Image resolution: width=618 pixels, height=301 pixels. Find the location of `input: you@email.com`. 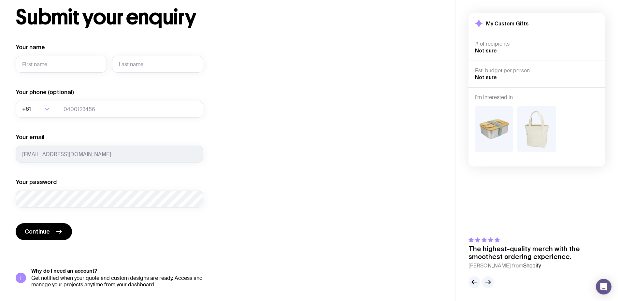

input: you@email.com is located at coordinates (110, 154).